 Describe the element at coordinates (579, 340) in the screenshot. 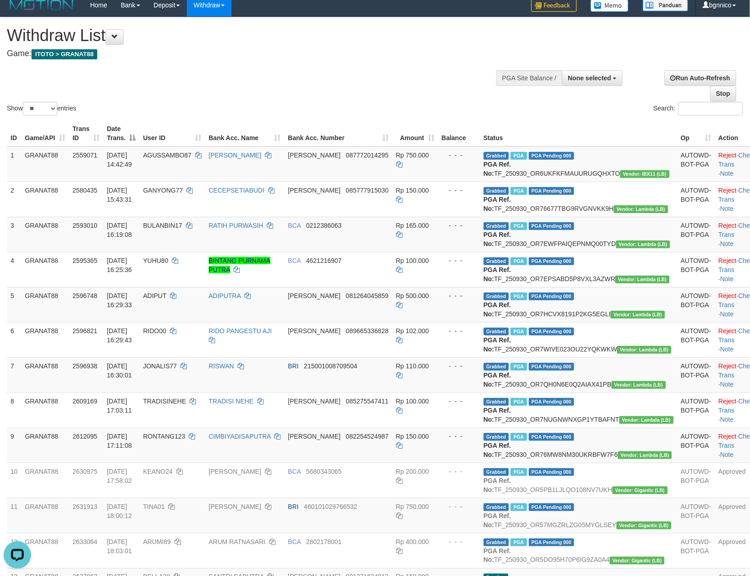

I see `td: TF_250930_OR7WIVE023OU22YQKWKW` at that location.